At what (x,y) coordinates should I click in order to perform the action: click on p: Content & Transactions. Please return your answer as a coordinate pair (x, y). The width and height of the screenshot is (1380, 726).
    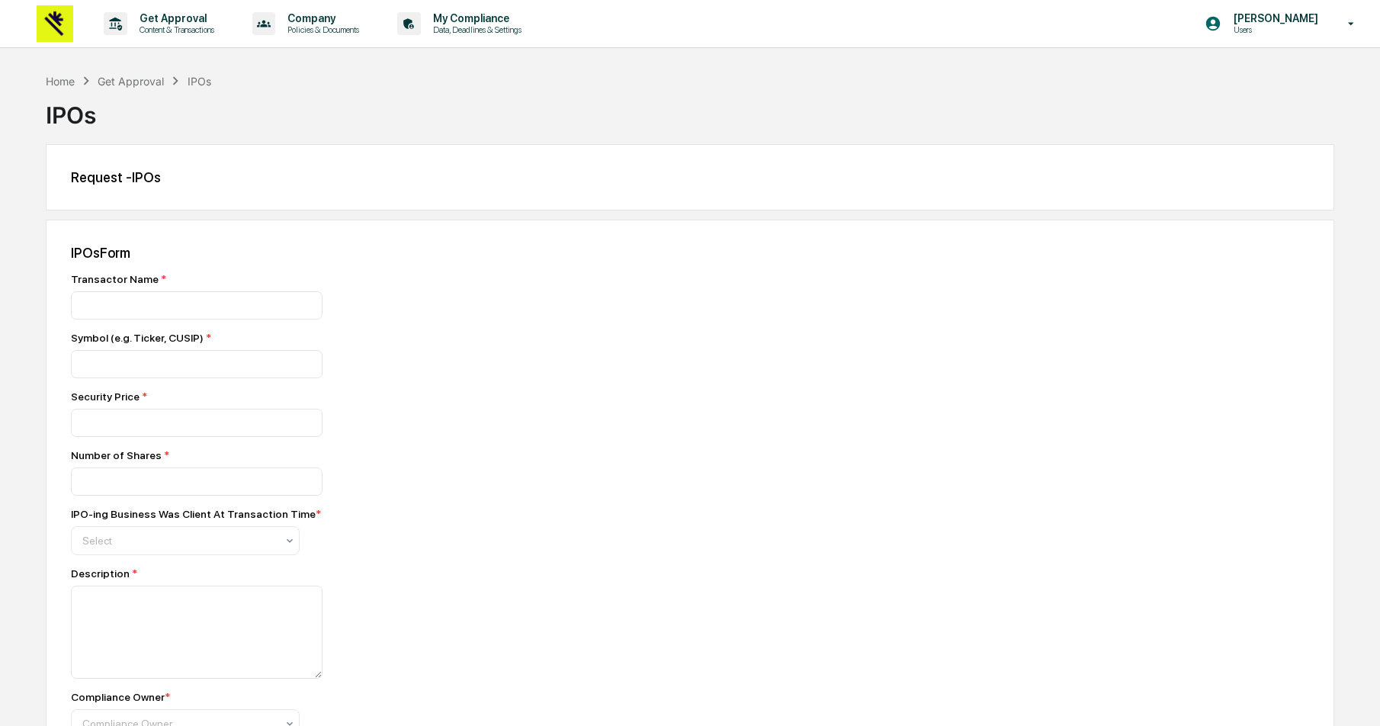
    Looking at the image, I should click on (175, 30).